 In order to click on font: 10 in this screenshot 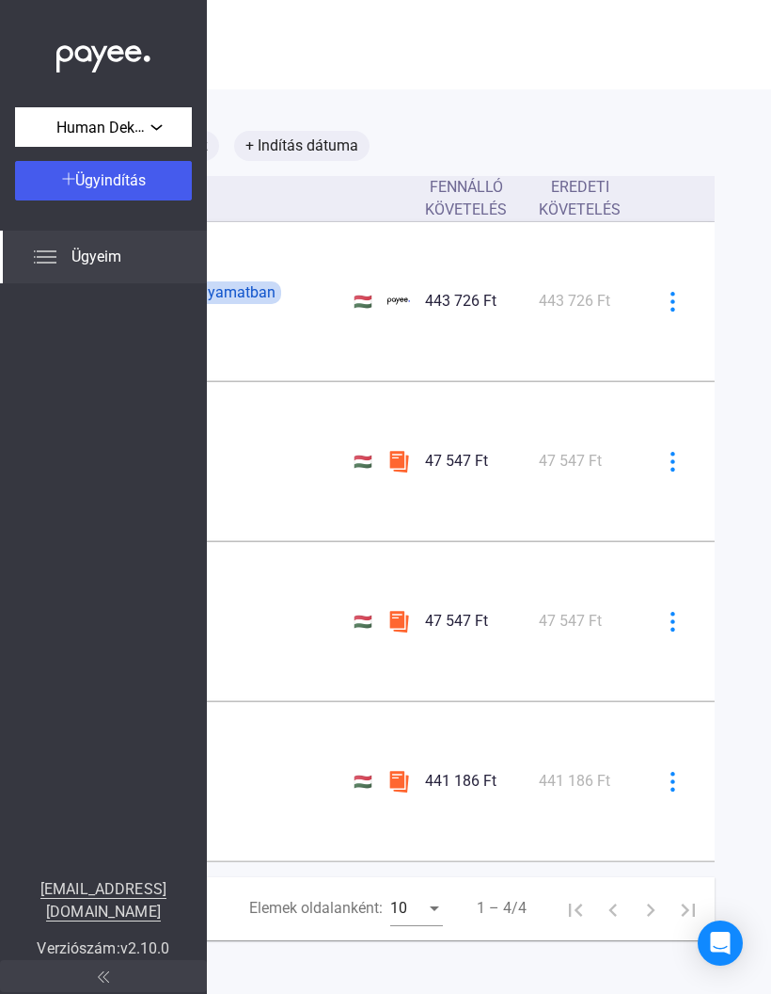, I will do `click(399, 907)`.